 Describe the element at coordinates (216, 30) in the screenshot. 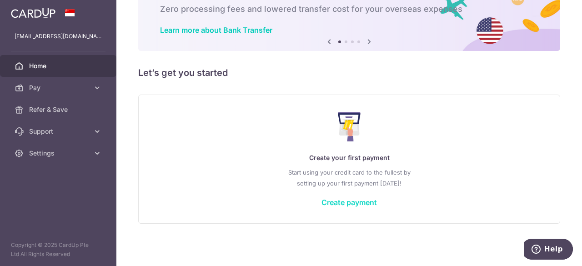

I see `a: Learn more about Bank Transfer` at that location.